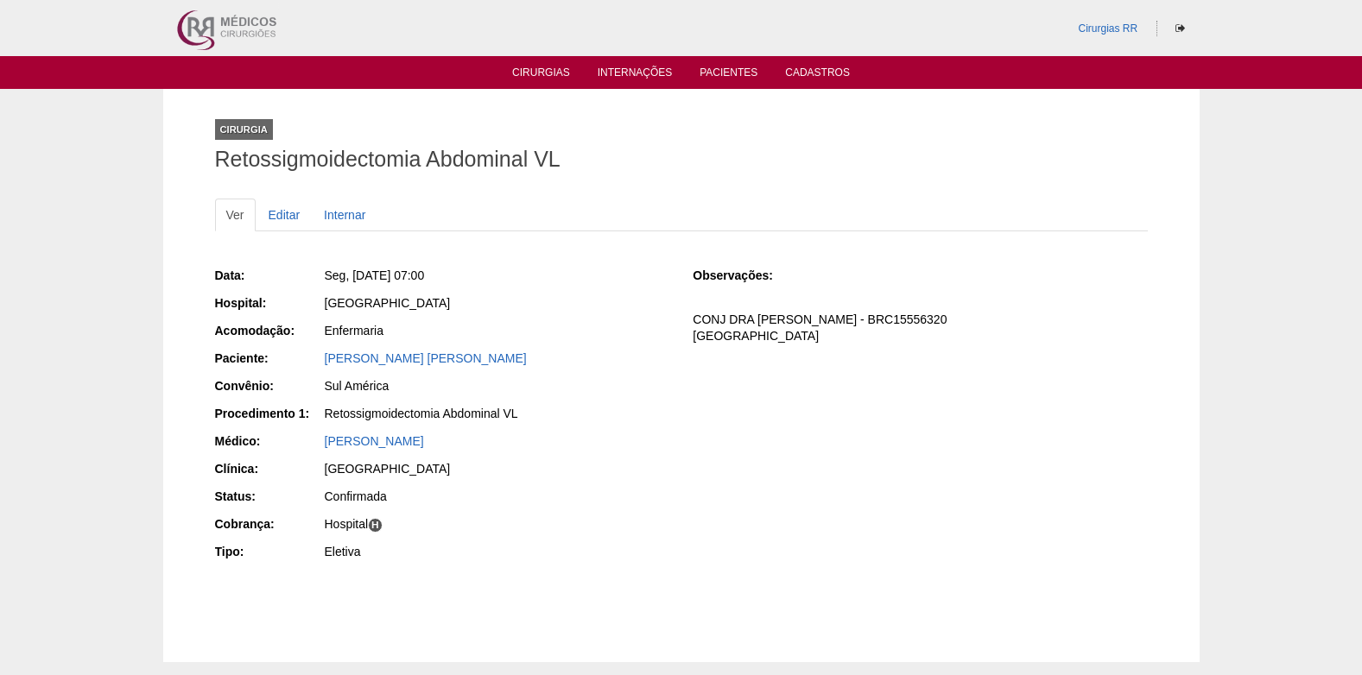 The width and height of the screenshot is (1362, 675). Describe the element at coordinates (496, 524) in the screenshot. I see `div: Hospital` at that location.